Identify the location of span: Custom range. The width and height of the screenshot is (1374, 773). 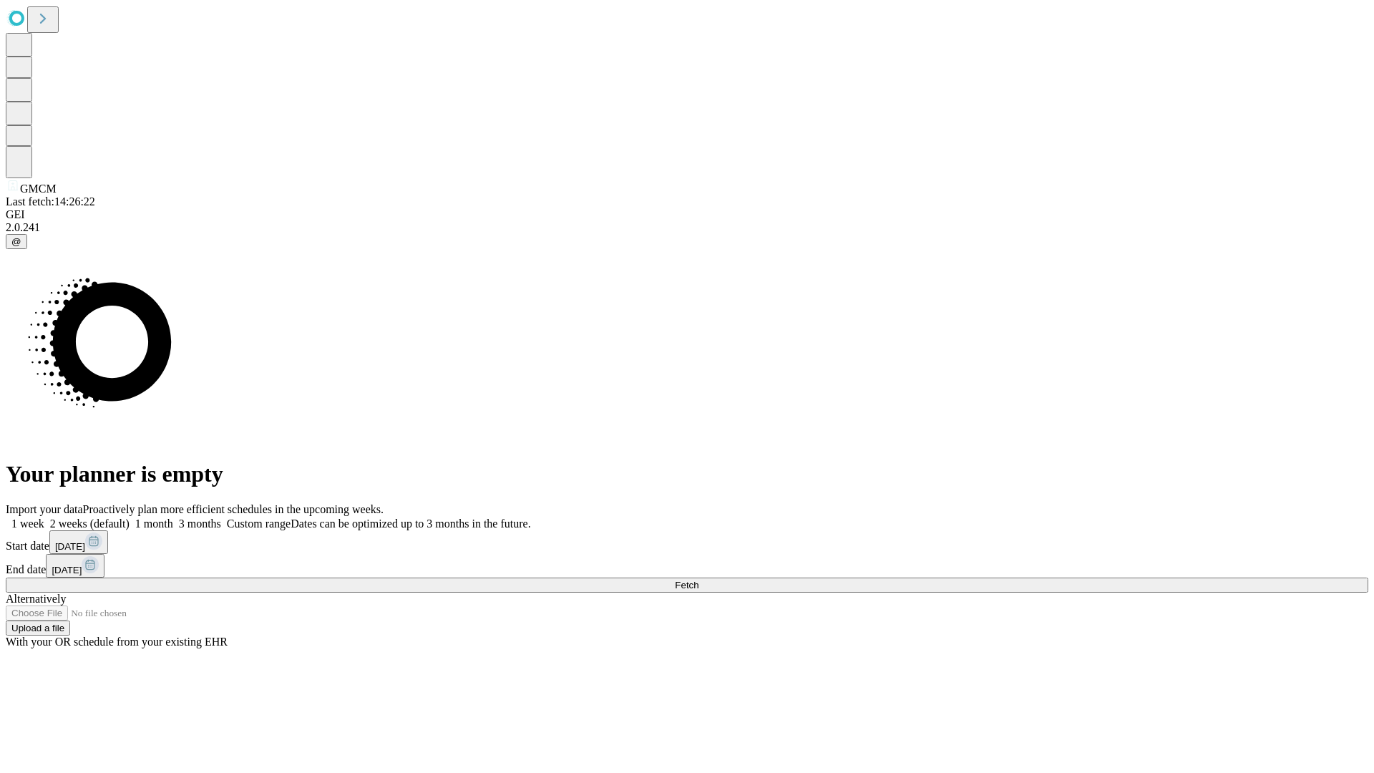
(258, 523).